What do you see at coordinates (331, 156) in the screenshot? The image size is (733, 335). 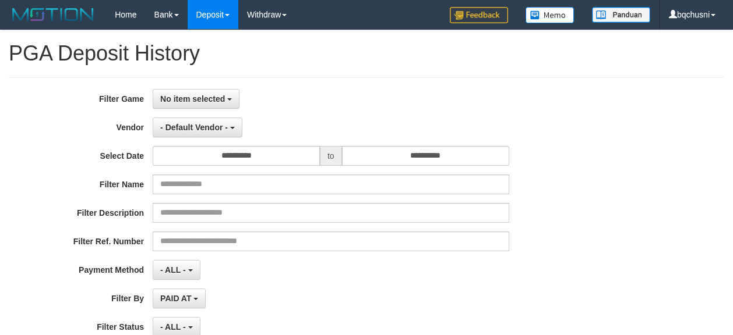 I see `span: to` at bounding box center [331, 156].